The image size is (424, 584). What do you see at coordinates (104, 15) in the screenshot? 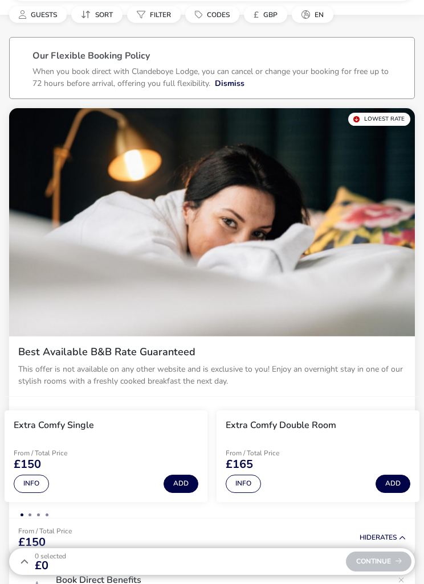
I see `span: Sort` at bounding box center [104, 15].